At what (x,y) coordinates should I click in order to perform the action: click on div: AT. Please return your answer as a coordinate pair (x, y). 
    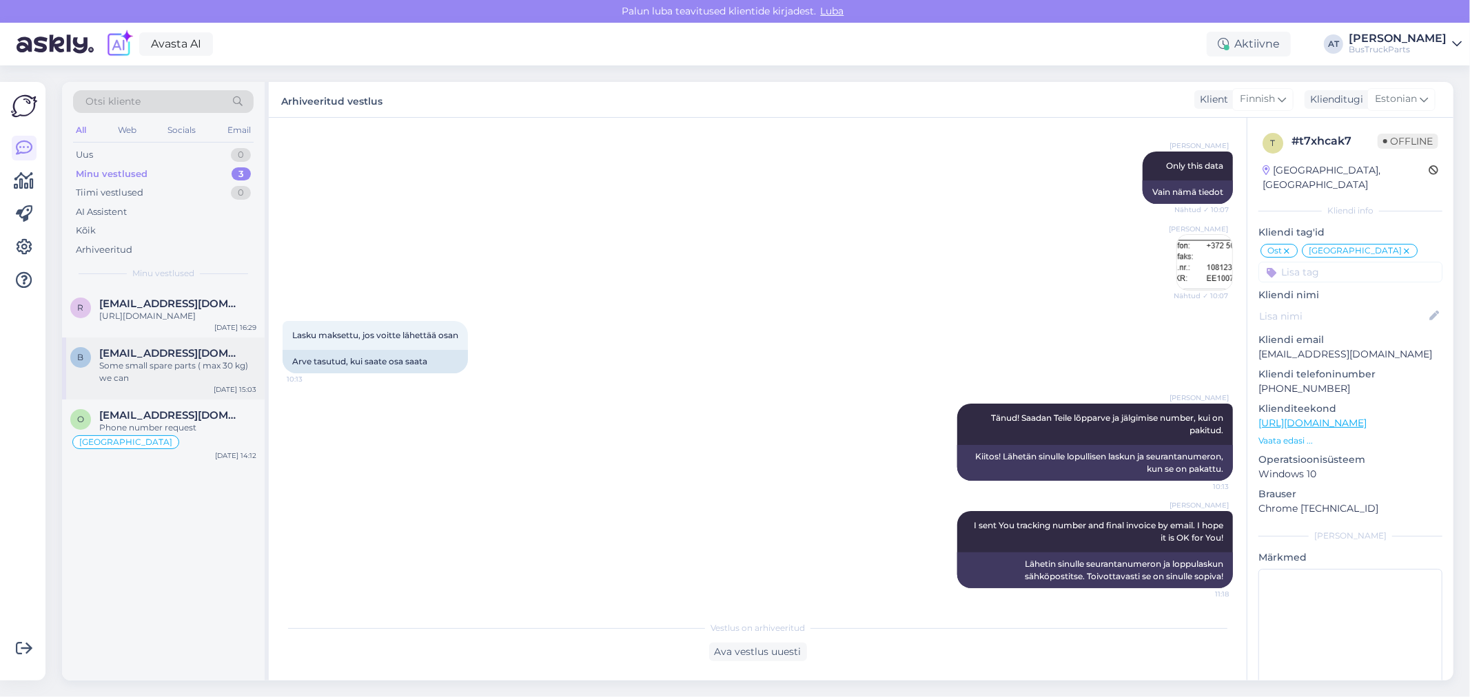
    Looking at the image, I should click on (1333, 44).